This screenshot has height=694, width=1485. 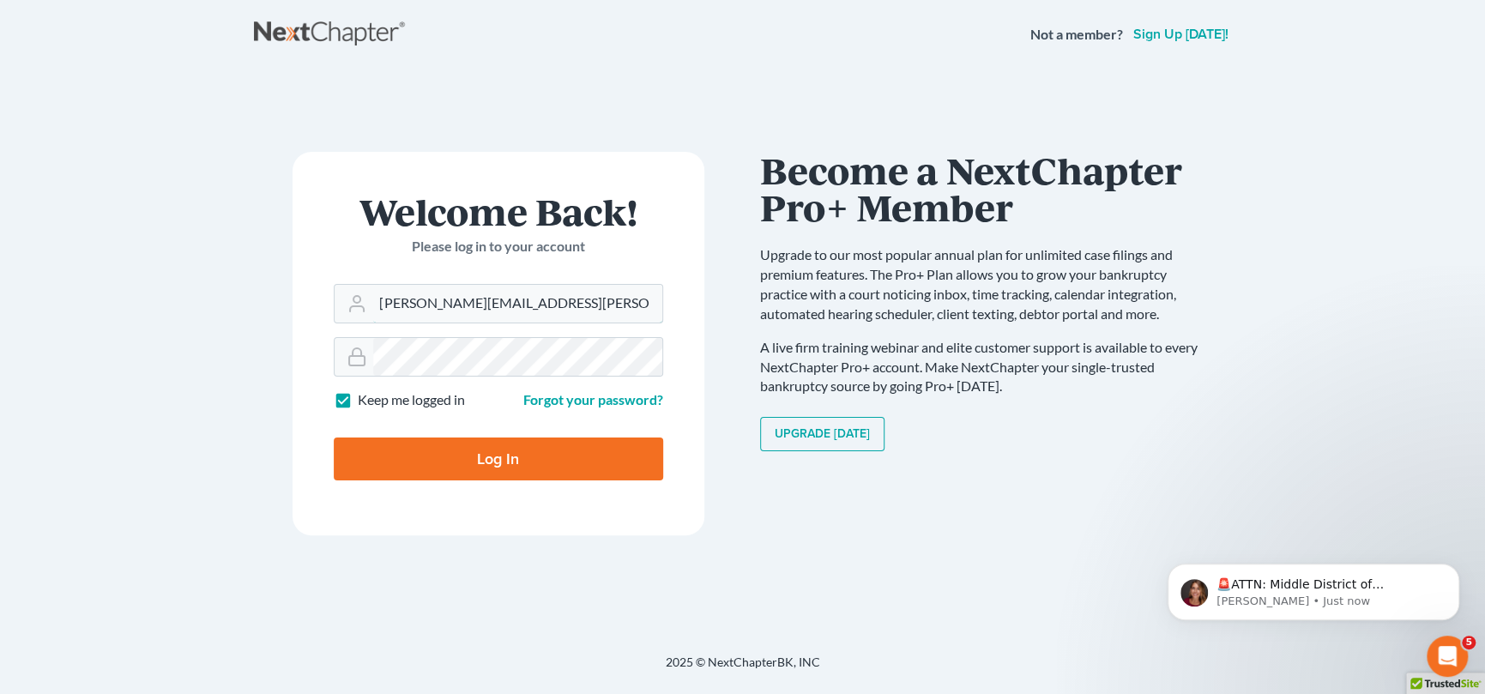 What do you see at coordinates (1469, 643) in the screenshot?
I see `span: 5` at bounding box center [1469, 643].